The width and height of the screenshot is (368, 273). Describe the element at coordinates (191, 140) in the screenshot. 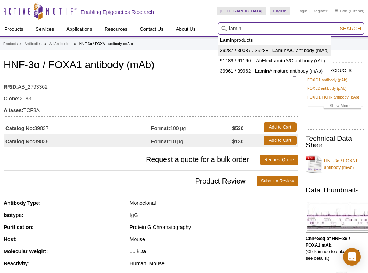

I see `td: 10 µg` at that location.